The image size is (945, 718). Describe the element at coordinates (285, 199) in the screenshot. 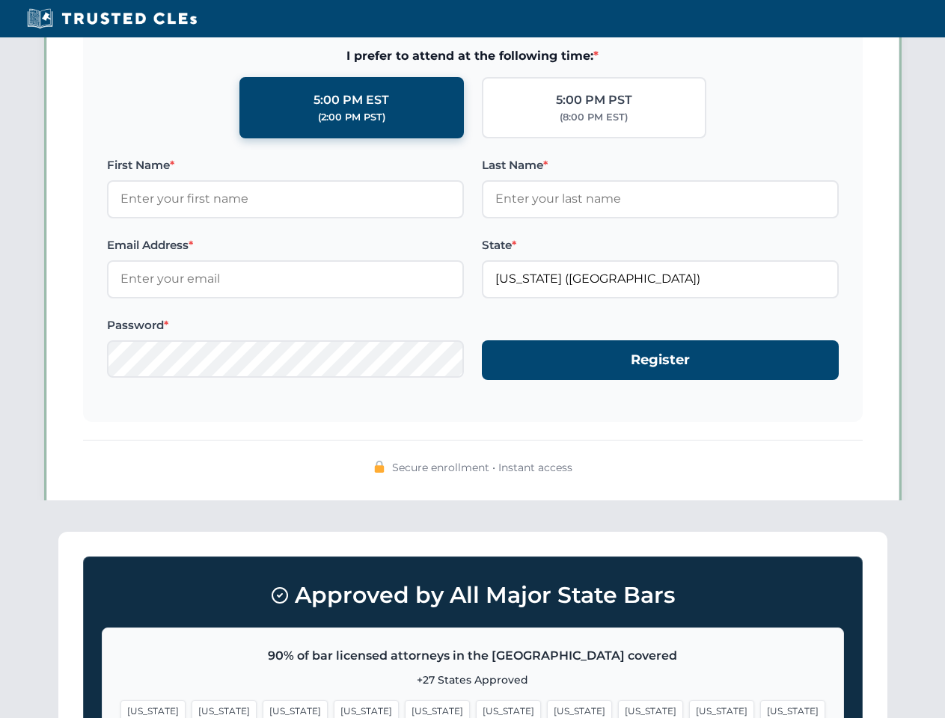

I see `input: Enter your first name` at that location.